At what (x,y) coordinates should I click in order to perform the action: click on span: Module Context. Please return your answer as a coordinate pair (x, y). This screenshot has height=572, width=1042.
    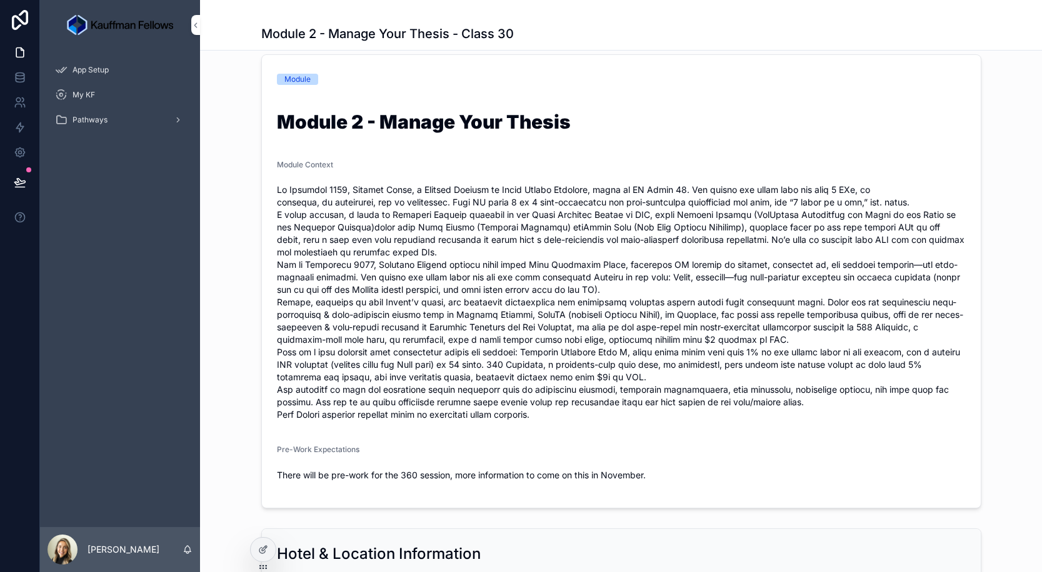
    Looking at the image, I should click on (305, 164).